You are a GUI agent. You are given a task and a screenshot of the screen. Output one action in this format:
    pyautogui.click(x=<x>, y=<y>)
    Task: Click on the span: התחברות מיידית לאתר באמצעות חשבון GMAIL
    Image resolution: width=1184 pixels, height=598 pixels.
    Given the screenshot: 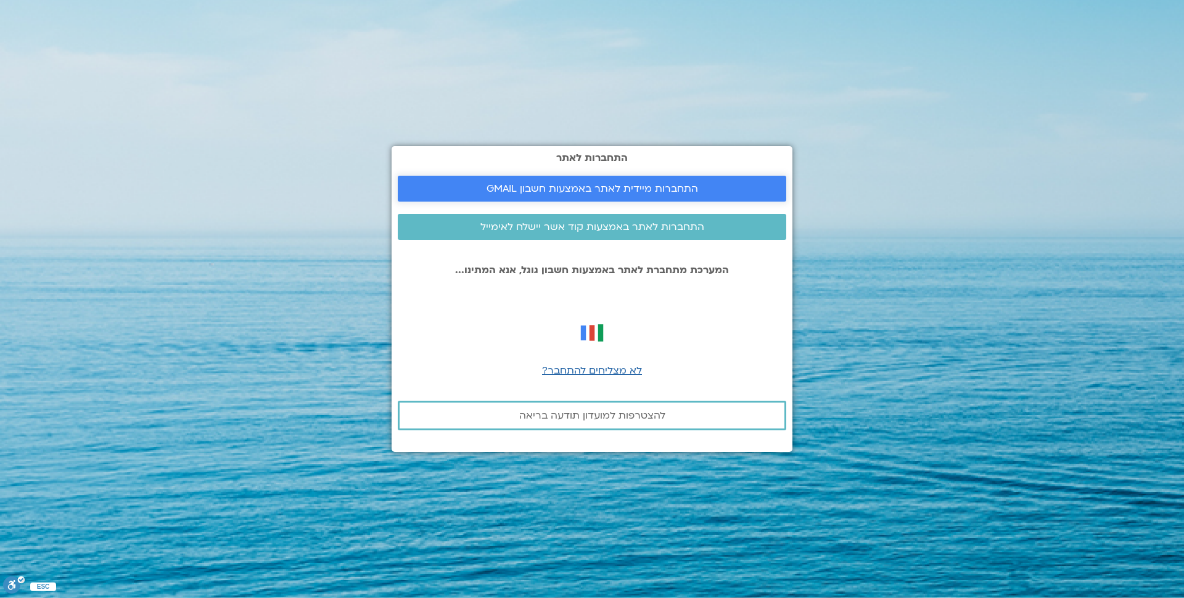 What is the action you would take?
    pyautogui.click(x=592, y=189)
    